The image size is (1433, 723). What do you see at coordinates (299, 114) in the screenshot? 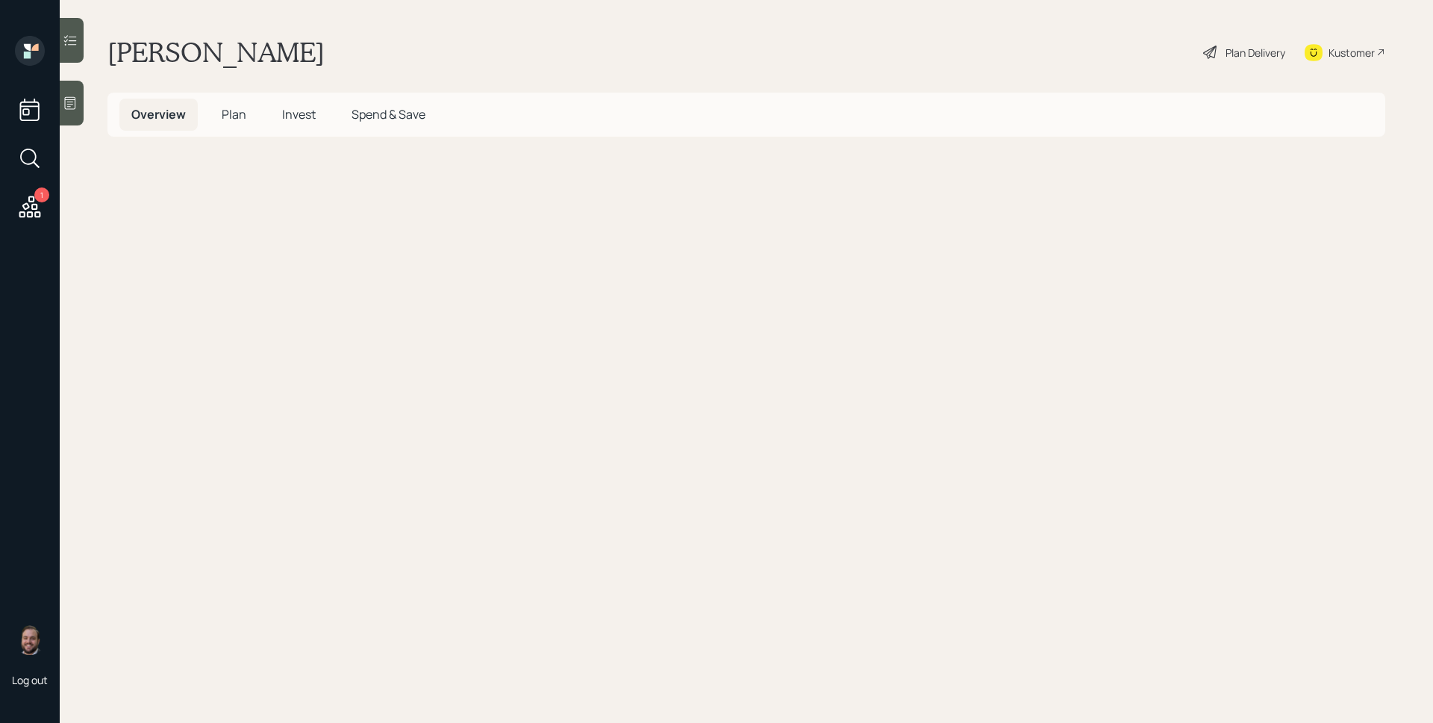
I see `span: Invest` at bounding box center [299, 114].